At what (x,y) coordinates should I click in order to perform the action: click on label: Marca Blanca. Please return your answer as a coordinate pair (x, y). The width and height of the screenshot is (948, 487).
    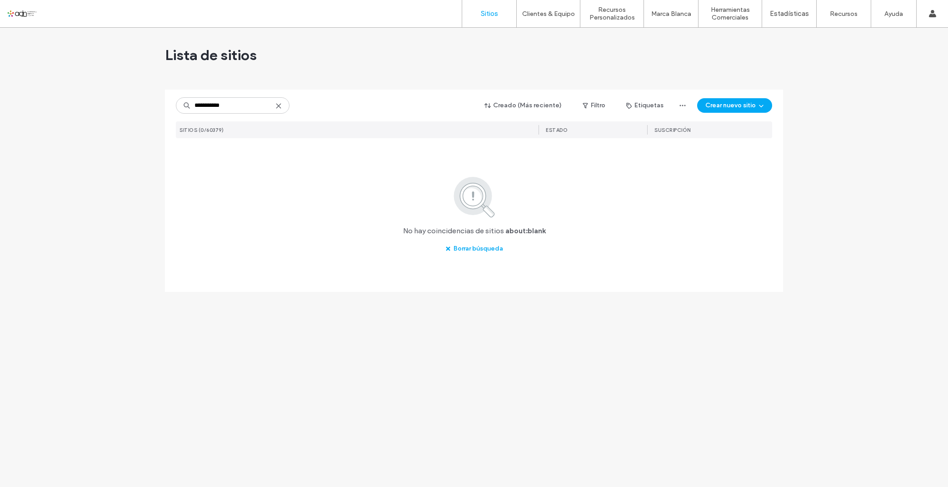
    Looking at the image, I should click on (671, 14).